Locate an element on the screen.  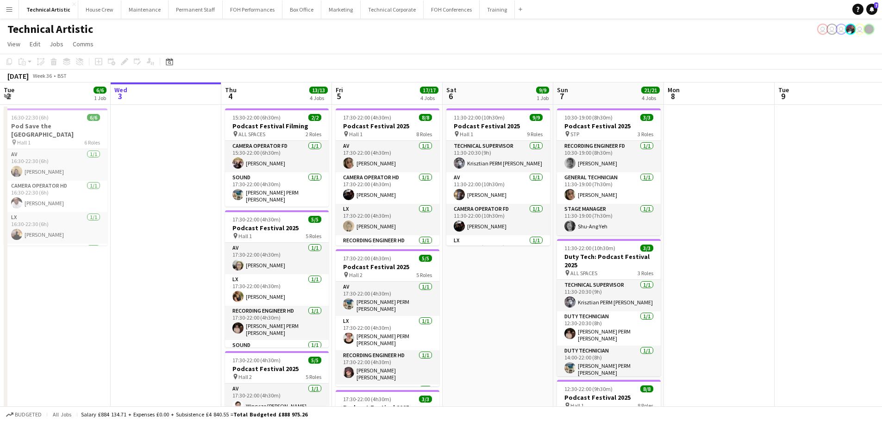
span: 5 is located at coordinates (338, 96).